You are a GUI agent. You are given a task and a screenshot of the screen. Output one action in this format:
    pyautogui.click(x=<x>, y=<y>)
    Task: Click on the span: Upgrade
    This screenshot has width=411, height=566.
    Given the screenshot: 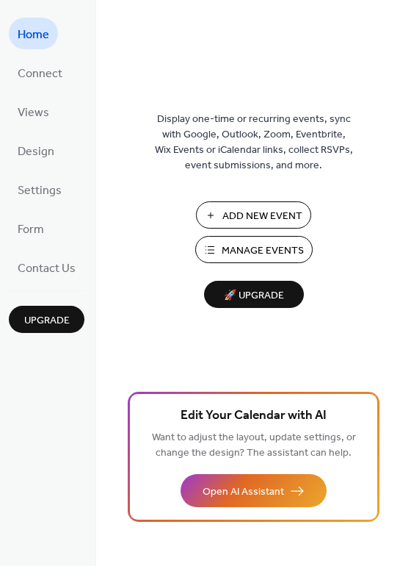 What is the action you would take?
    pyautogui.click(x=47, y=320)
    